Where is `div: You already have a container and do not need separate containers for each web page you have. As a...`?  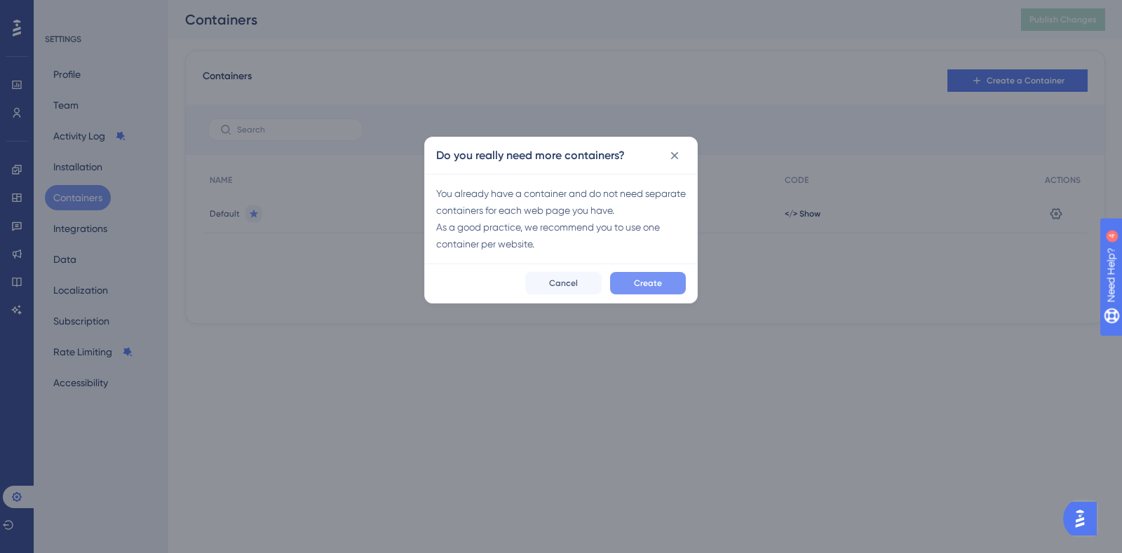
div: You already have a container and do not need separate containers for each web page you have. As a... is located at coordinates (561, 219).